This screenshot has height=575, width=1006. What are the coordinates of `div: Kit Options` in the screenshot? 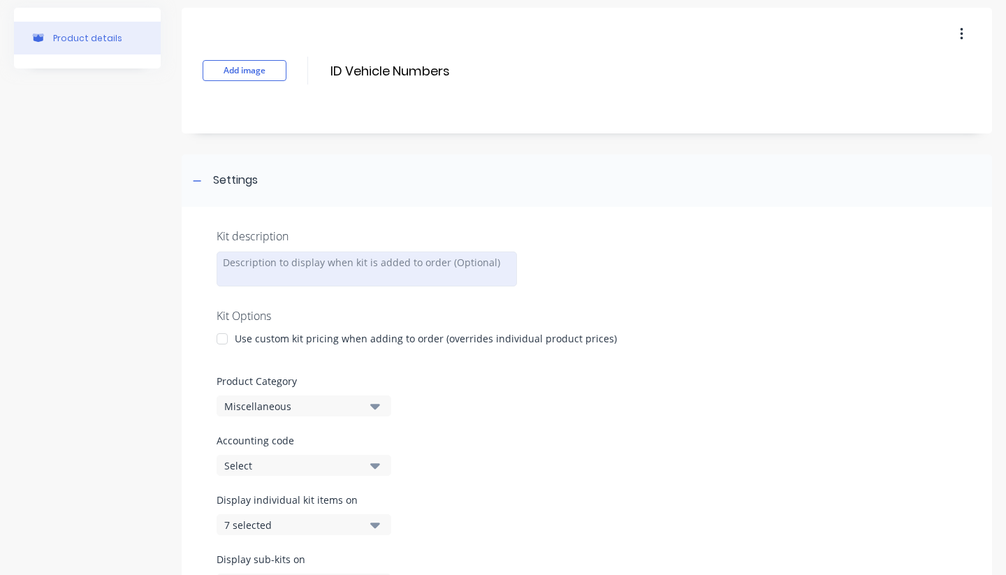 It's located at (587, 316).